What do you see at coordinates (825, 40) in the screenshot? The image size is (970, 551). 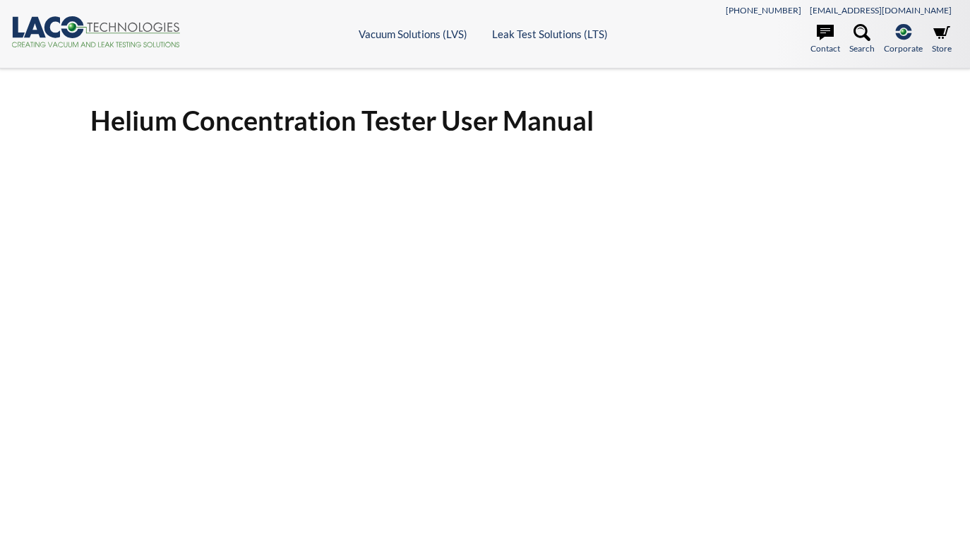 I see `a: Contact` at bounding box center [825, 40].